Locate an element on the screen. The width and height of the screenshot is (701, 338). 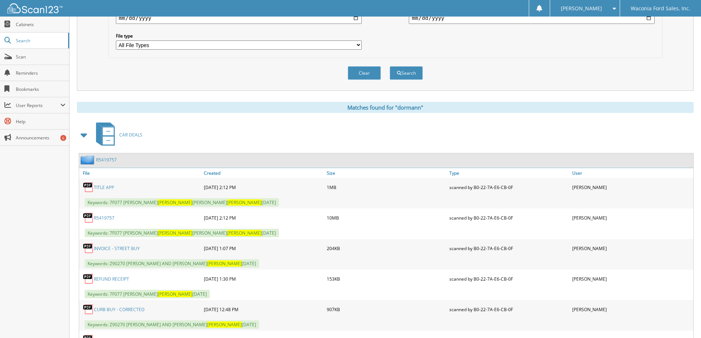
span: Help is located at coordinates (40, 121).